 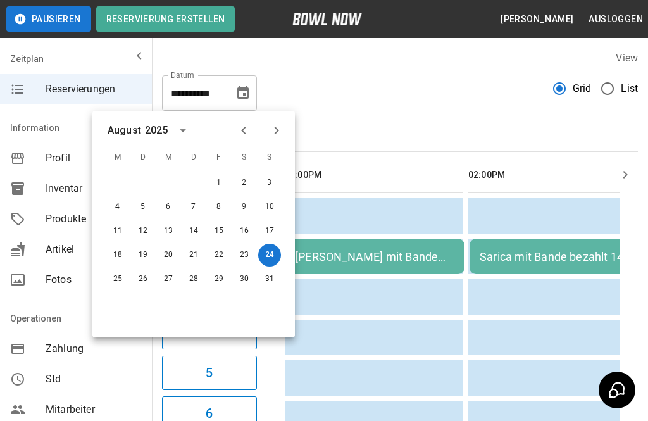 What do you see at coordinates (94, 89) in the screenshot?
I see `span: Reservierungen` at bounding box center [94, 89].